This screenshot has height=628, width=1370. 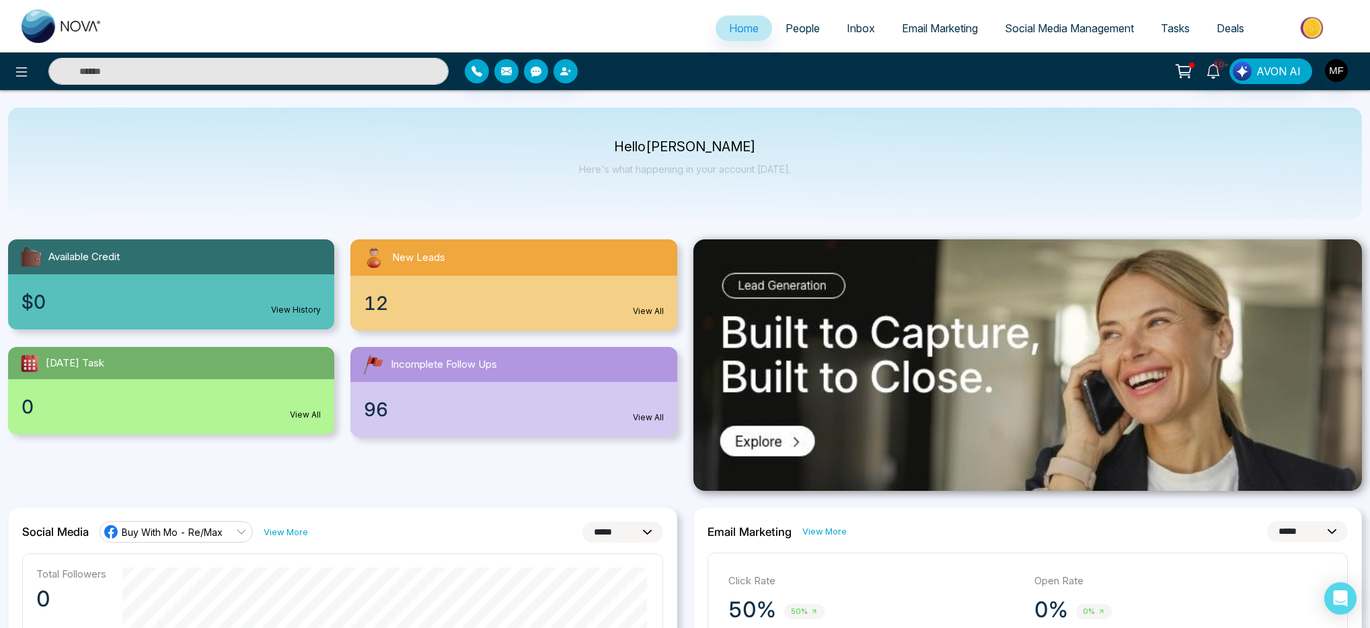 I want to click on span: 12, so click(x=376, y=303).